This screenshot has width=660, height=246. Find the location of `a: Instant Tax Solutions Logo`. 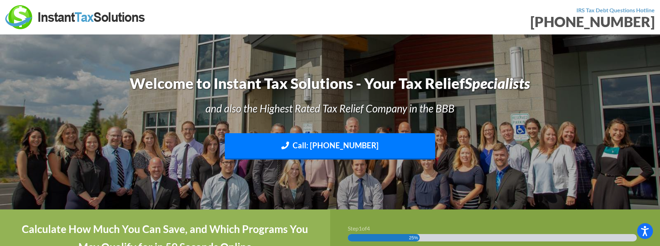

a: Instant Tax Solutions Logo is located at coordinates (75, 16).